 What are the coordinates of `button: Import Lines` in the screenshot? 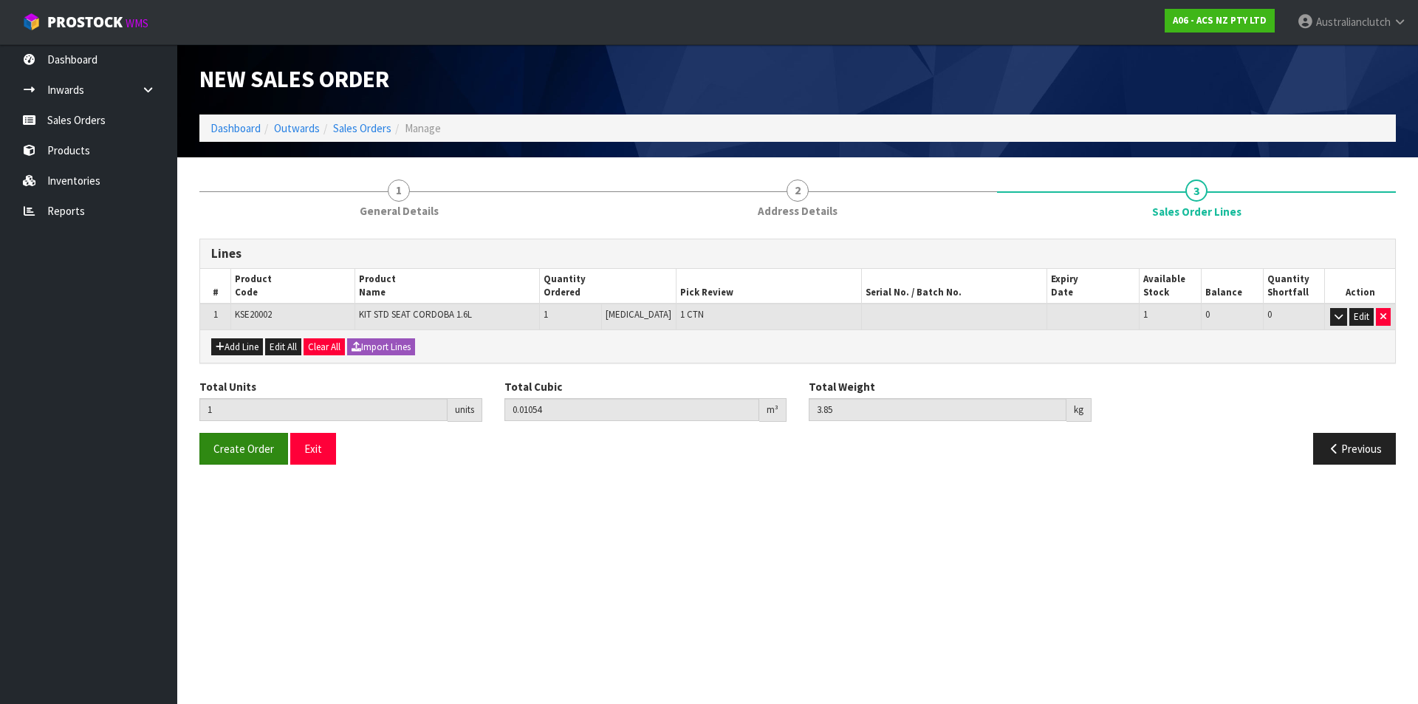 It's located at (381, 347).